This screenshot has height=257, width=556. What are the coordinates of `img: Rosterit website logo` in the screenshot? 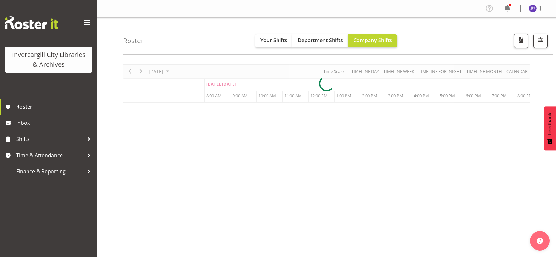 It's located at (31, 23).